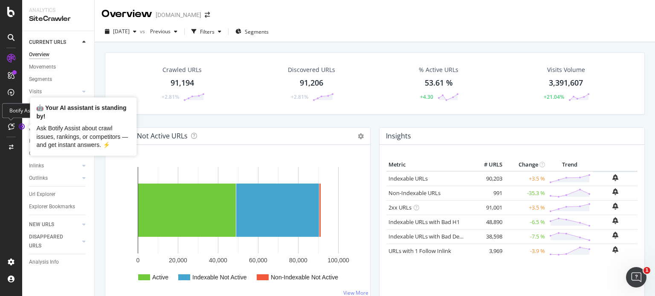  What do you see at coordinates (182, 70) in the screenshot?
I see `div: Crawled URLs` at bounding box center [182, 70].